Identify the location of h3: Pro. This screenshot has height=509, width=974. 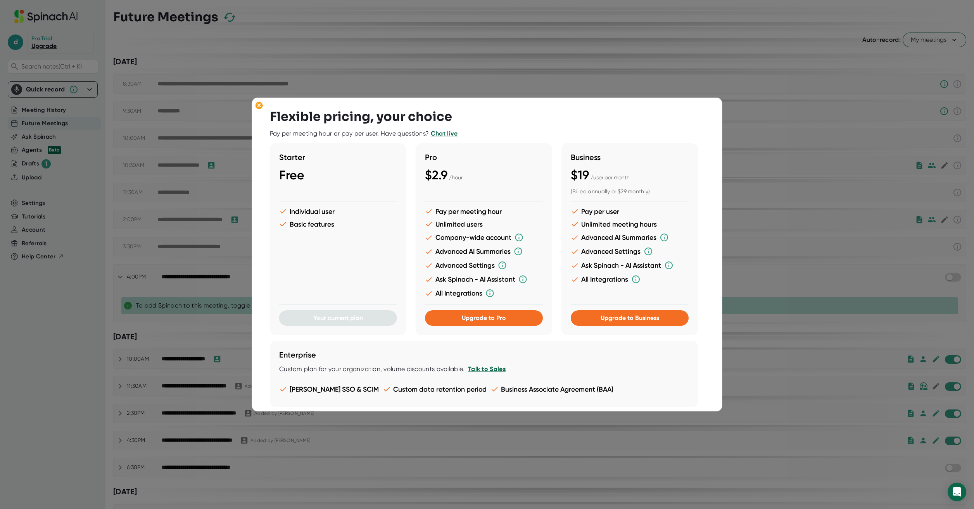
(484, 157).